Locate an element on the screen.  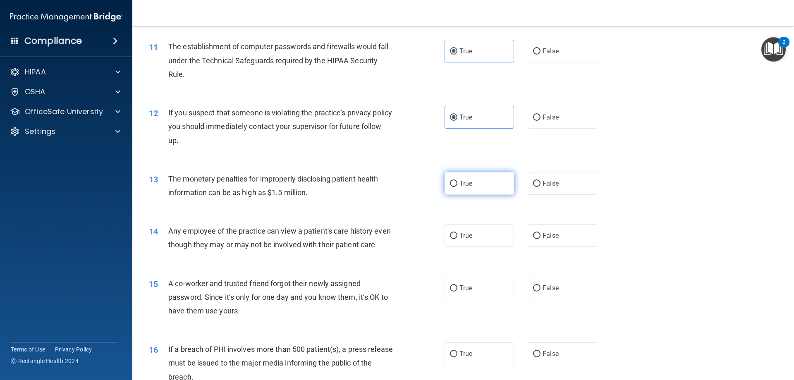
span: 13 is located at coordinates (153, 179).